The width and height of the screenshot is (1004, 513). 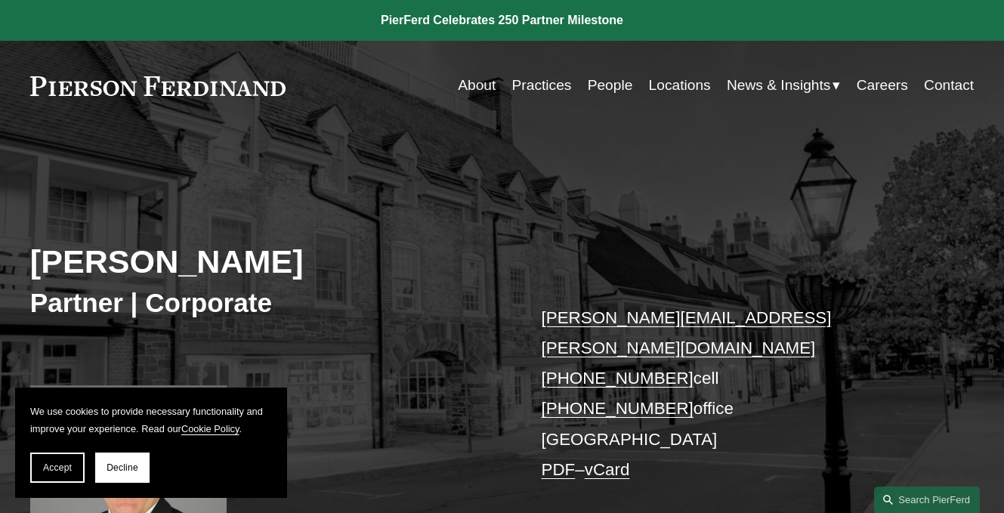 What do you see at coordinates (607, 469) in the screenshot?
I see `a: vCard` at bounding box center [607, 469].